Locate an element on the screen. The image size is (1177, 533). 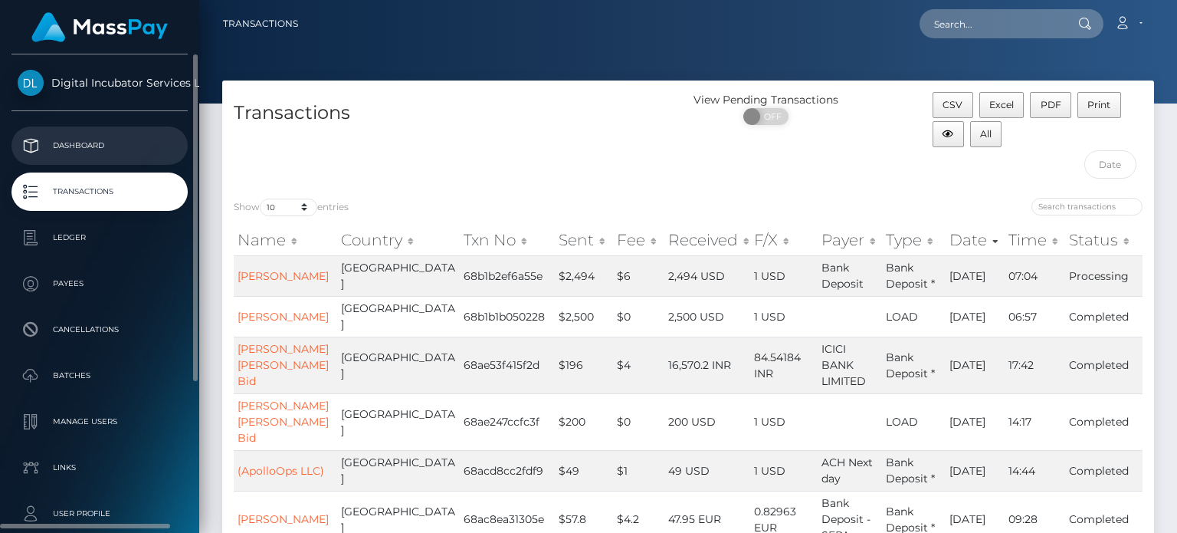
p: Links is located at coordinates (100, 467).